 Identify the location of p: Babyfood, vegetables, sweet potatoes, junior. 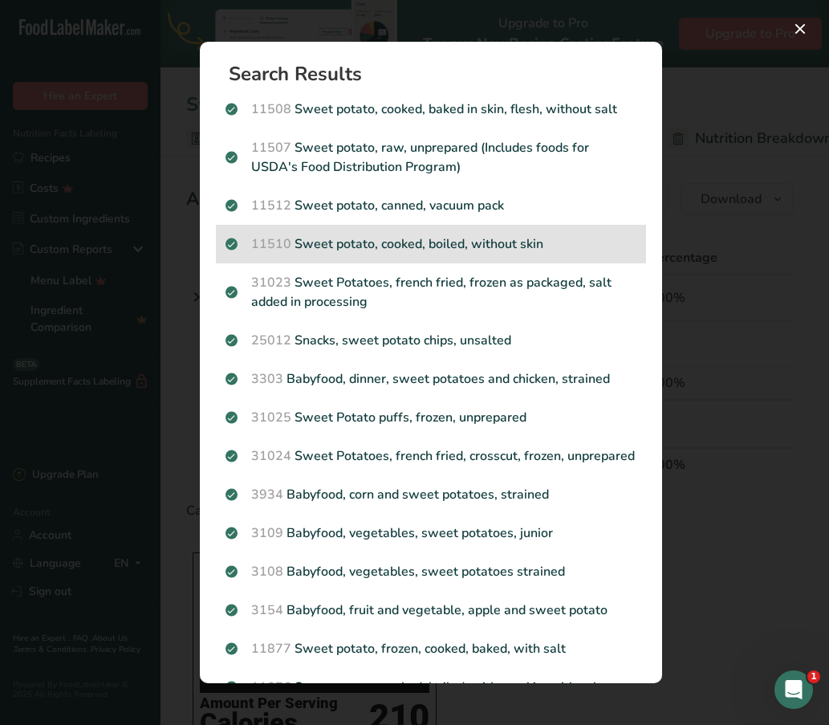
(431, 533).